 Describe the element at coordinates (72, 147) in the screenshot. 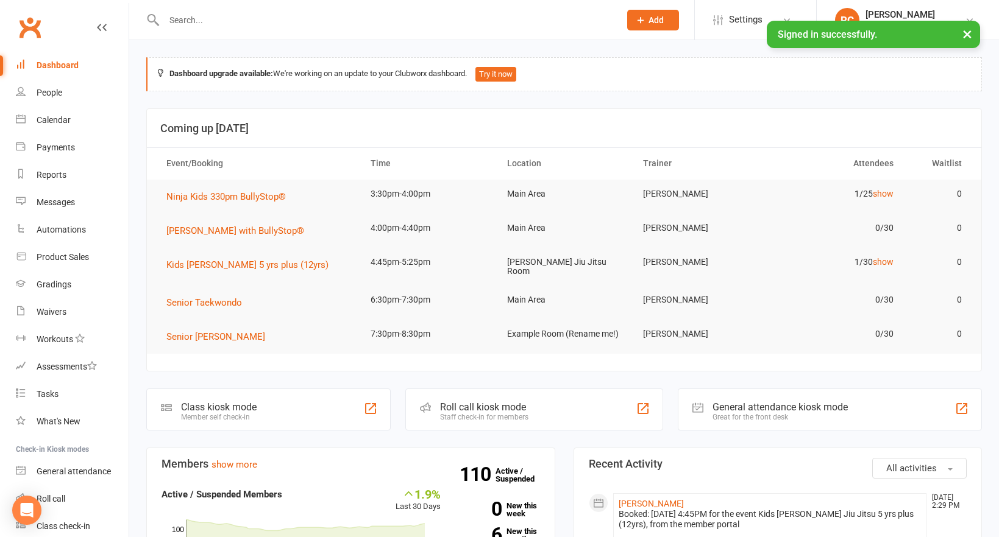

I see `a: Payments` at that location.